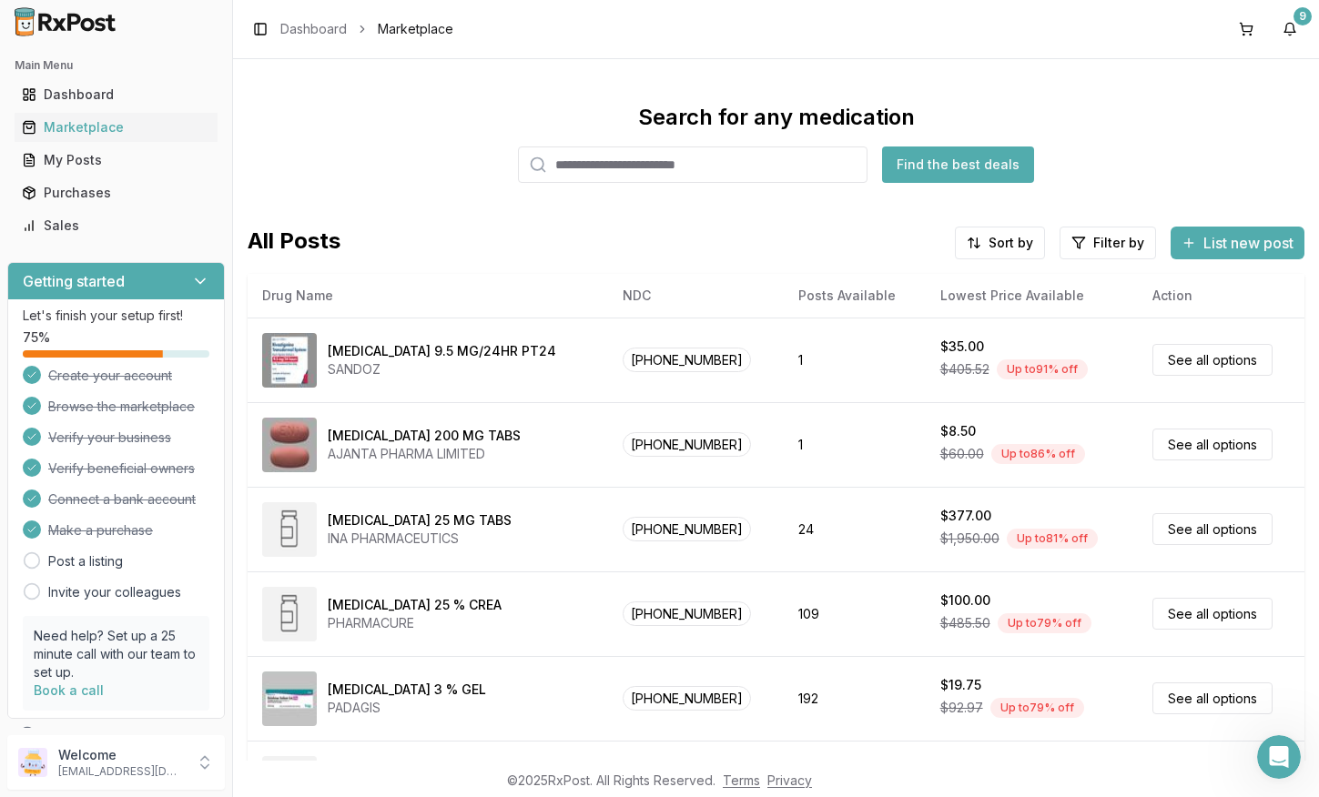 This screenshot has height=797, width=1319. What do you see at coordinates (1221, 296) in the screenshot?
I see `th: Action` at bounding box center [1221, 296].